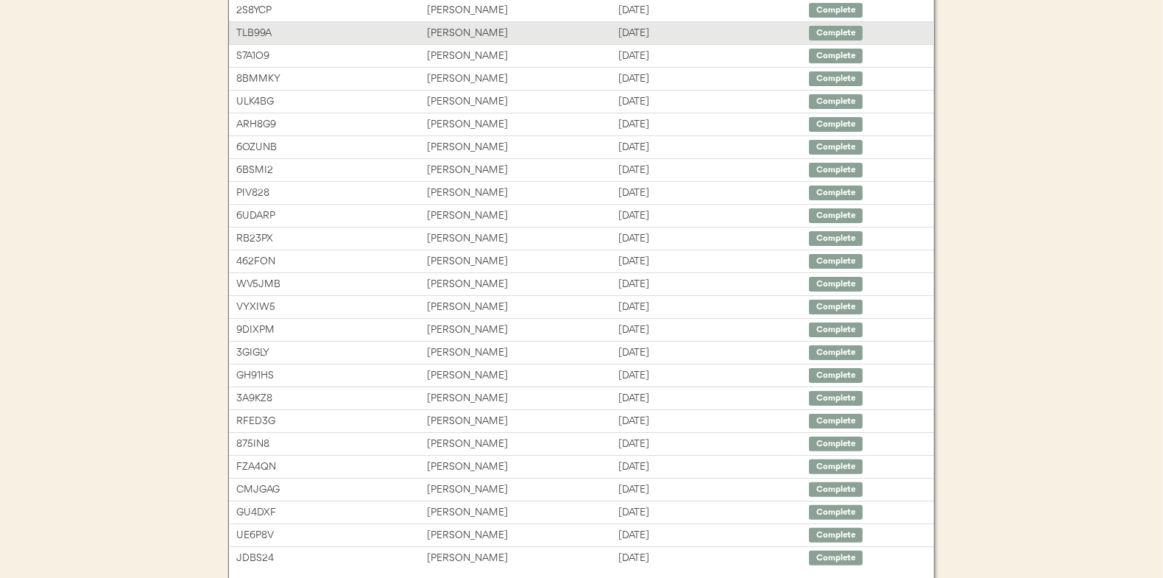 The width and height of the screenshot is (1163, 578). What do you see at coordinates (331, 512) in the screenshot?
I see `div: GU4DXF` at bounding box center [331, 512].